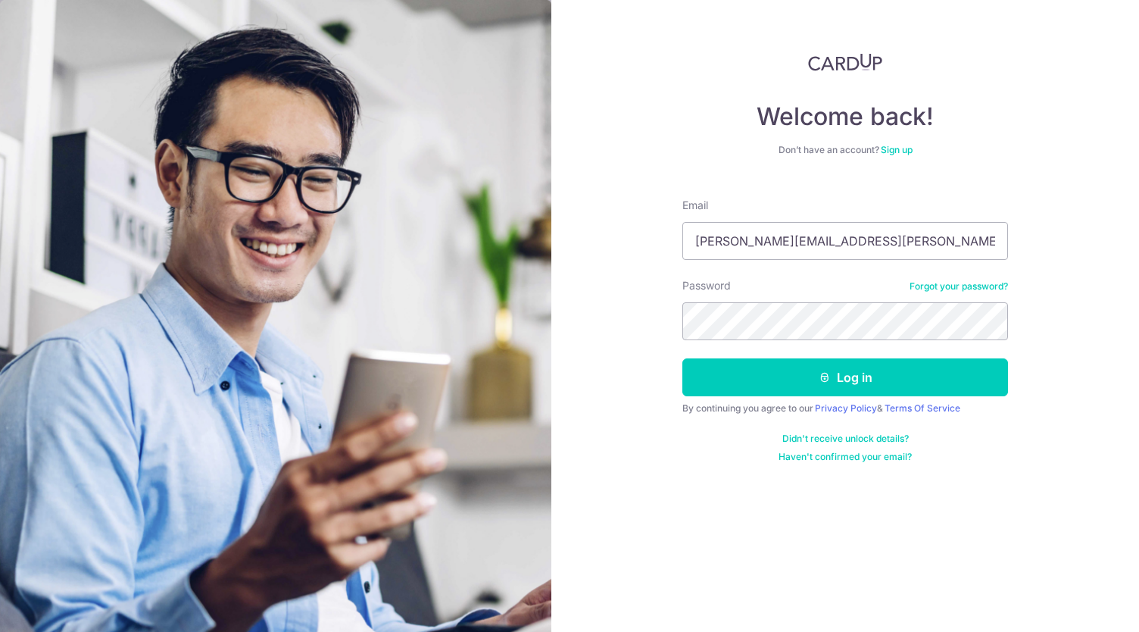 Image resolution: width=1139 pixels, height=632 pixels. Describe the element at coordinates (845, 408) in the screenshot. I see `div: By continuing you agree to our &` at that location.